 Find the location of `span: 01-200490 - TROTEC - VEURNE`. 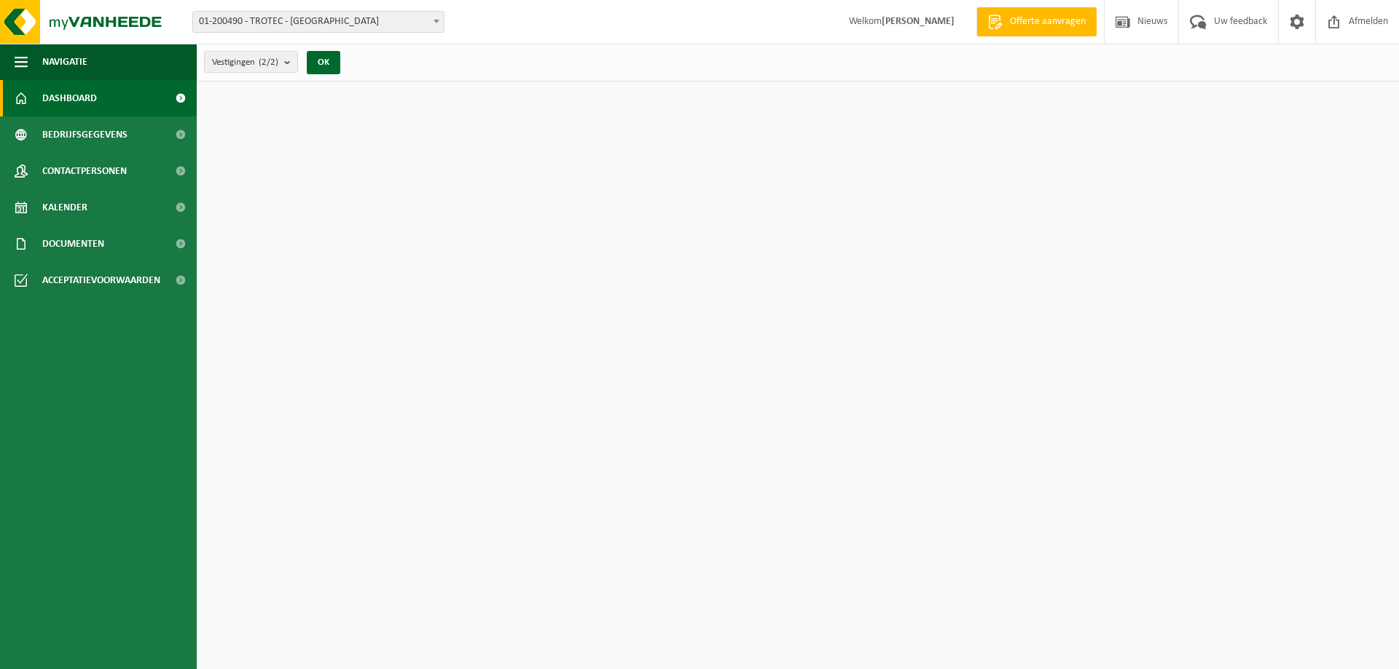

span: 01-200490 - TROTEC - VEURNE is located at coordinates (318, 22).